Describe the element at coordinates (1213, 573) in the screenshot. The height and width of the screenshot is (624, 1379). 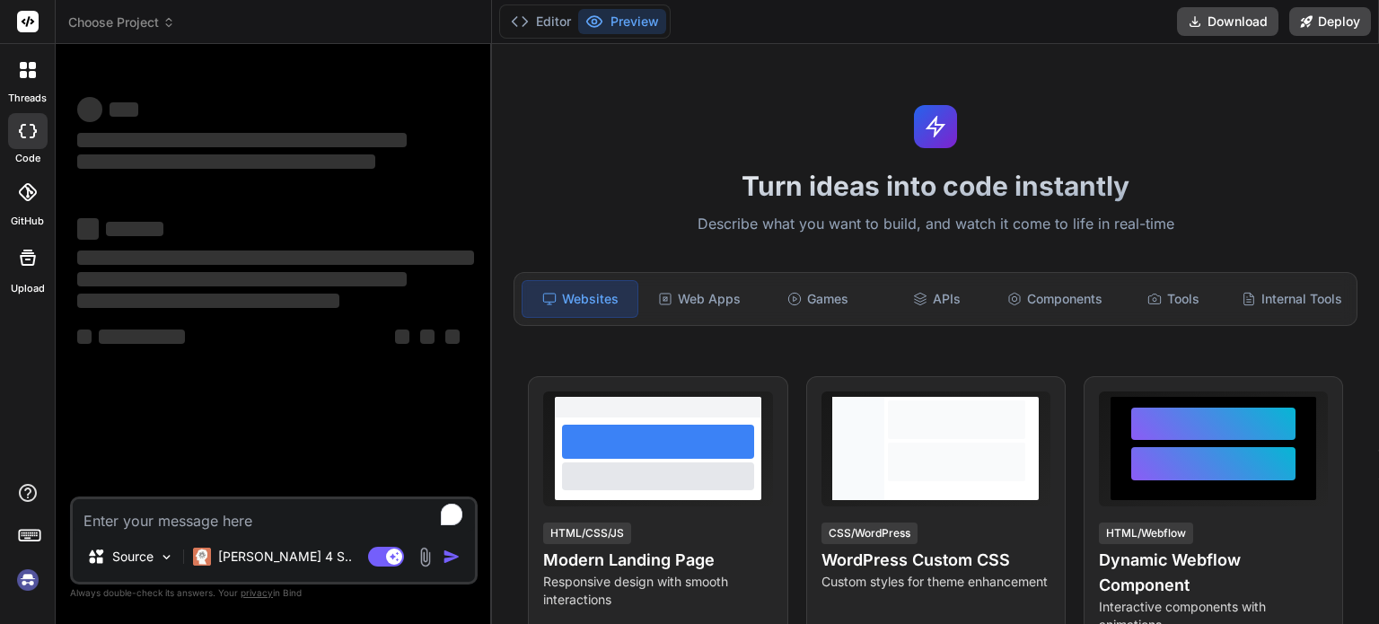
I see `h4: Dynamic Webflow Component` at that location.